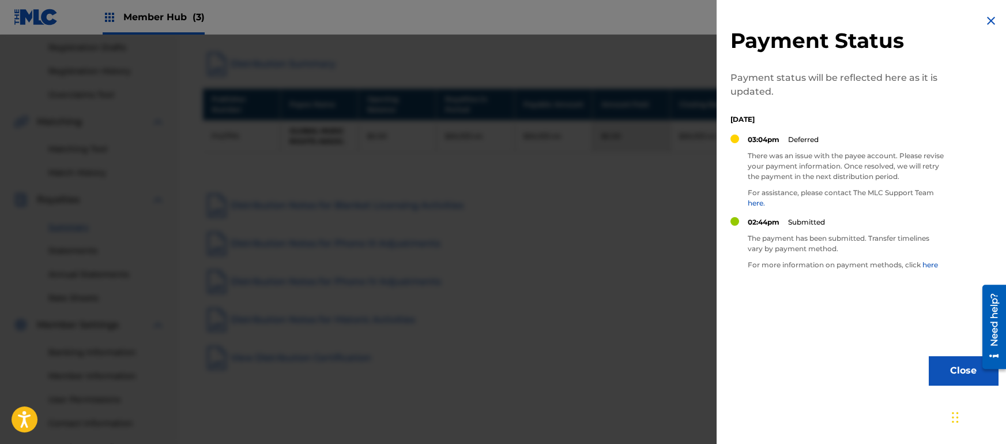 The height and width of the screenshot is (444, 1006). What do you see at coordinates (803, 140) in the screenshot?
I see `p: Deferred` at bounding box center [803, 140].